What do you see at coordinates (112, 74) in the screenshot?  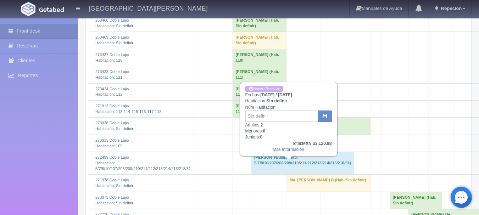 I see `a: 273423 Doble Lujo/Habitación: 111` at bounding box center [112, 74].